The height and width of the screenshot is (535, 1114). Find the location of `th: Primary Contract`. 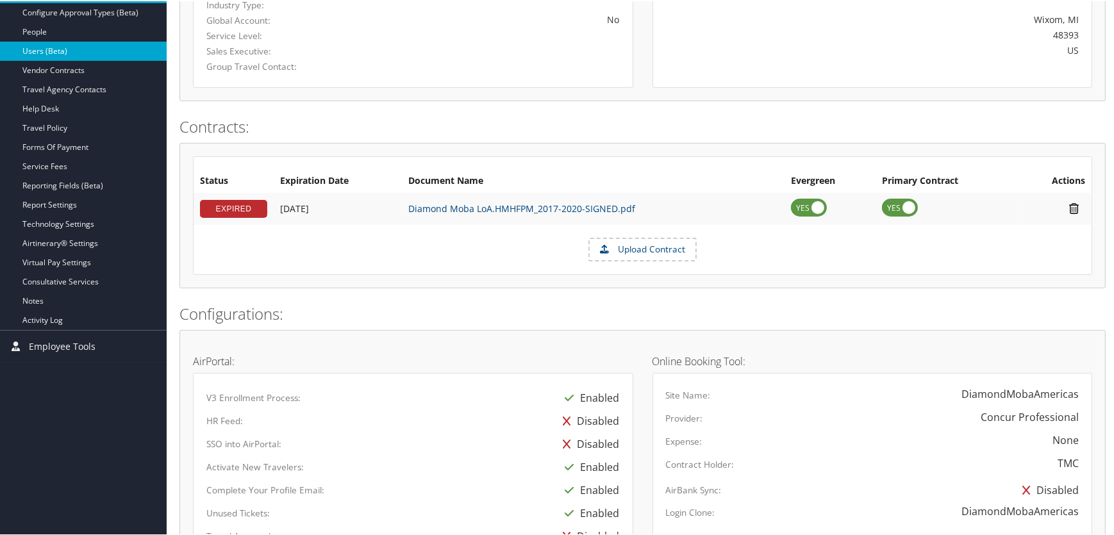

th: Primary Contract is located at coordinates (946, 180).